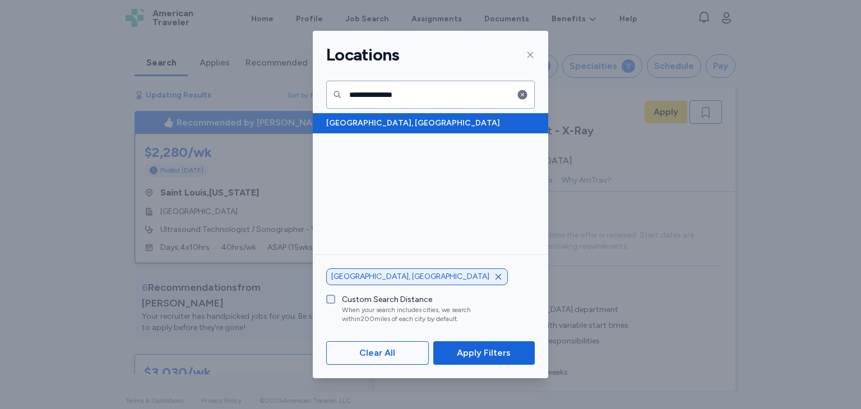  What do you see at coordinates (429, 314) in the screenshot?
I see `div: When your search includes cities, we search within 200 miles of each city by default.` at bounding box center [429, 314].